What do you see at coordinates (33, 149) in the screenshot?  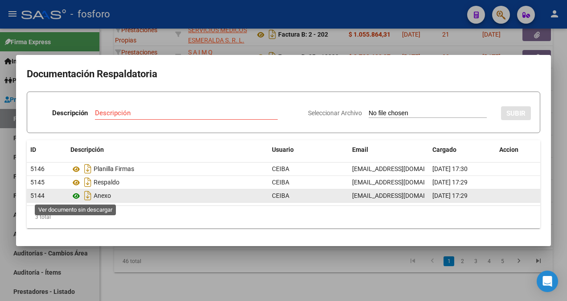 I see `span: ID` at bounding box center [33, 149].